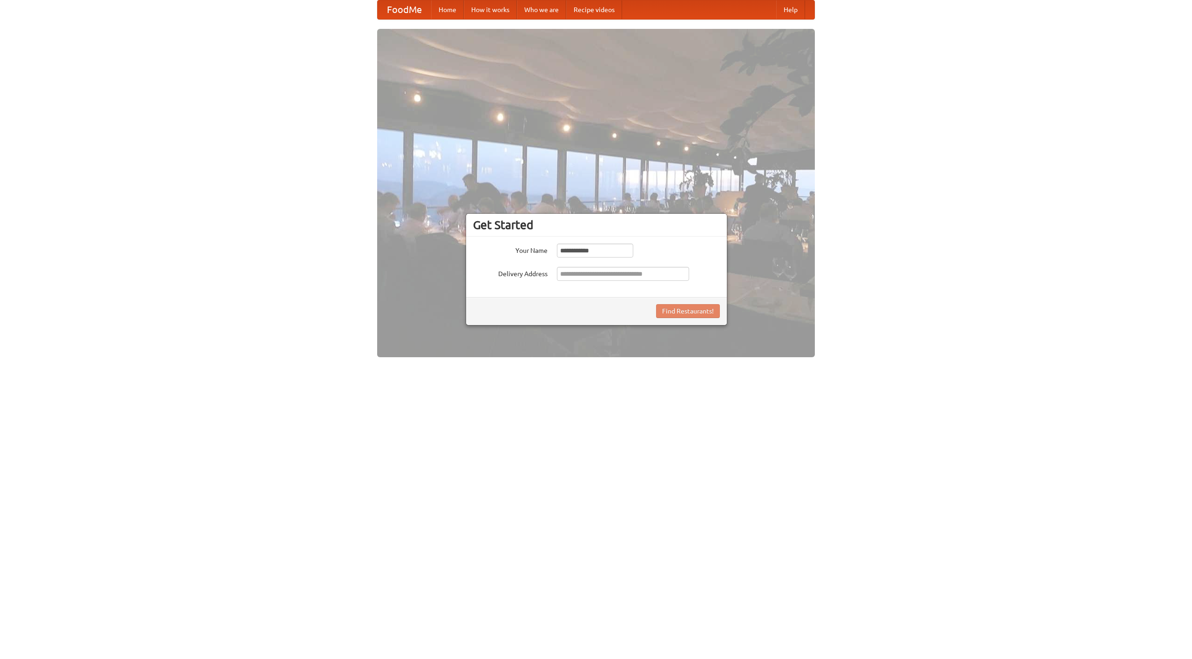 Image resolution: width=1192 pixels, height=659 pixels. Describe the element at coordinates (597, 225) in the screenshot. I see `h3: Get Started` at that location.